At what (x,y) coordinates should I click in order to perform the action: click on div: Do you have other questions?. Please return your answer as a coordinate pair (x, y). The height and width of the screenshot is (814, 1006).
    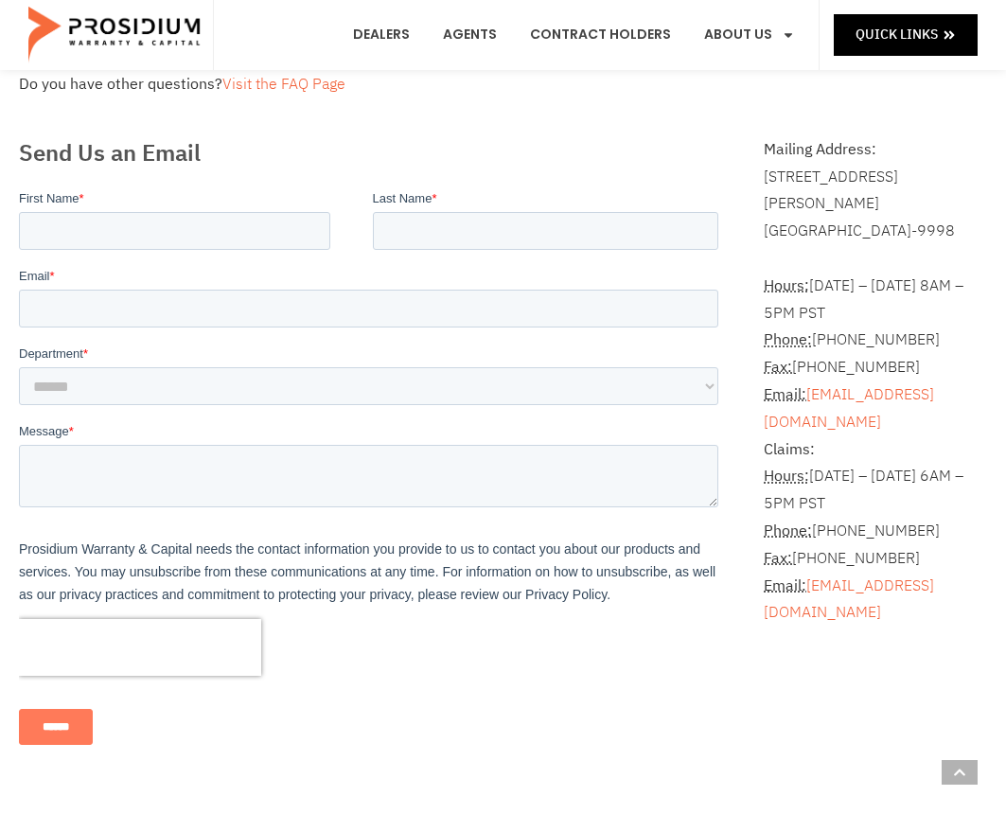
    Looking at the image, I should click on (502, 84).